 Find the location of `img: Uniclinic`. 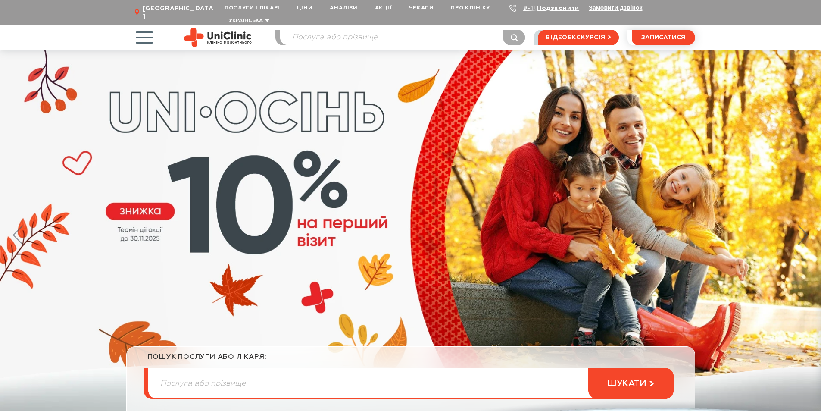

img: Uniclinic is located at coordinates (218, 37).